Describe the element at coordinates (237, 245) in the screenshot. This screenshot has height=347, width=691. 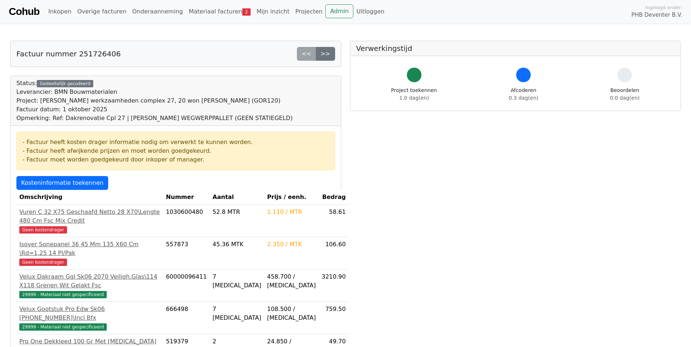
I see `div: 45.36 MTK` at that location.